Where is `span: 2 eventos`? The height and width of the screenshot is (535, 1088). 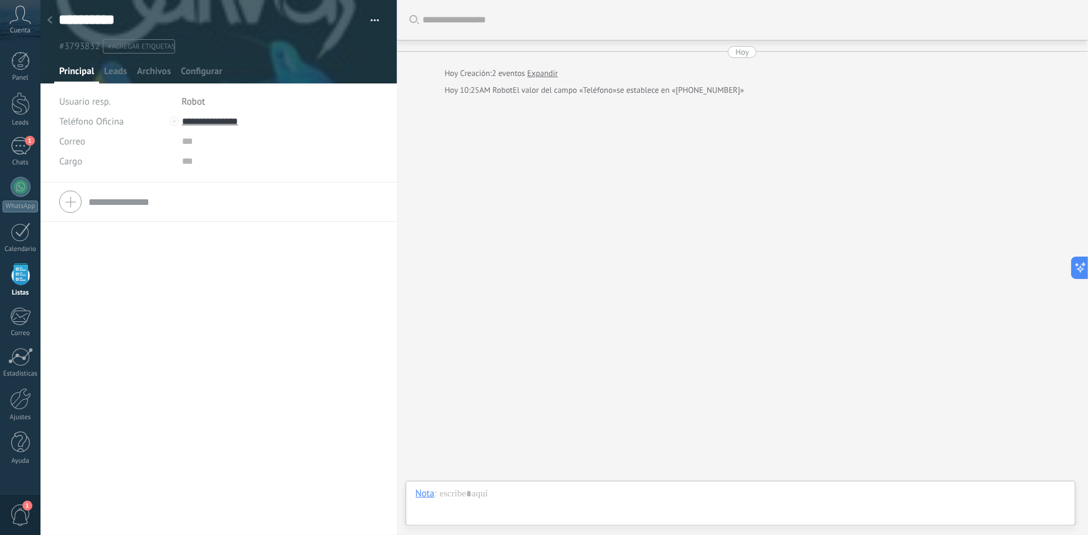
span: 2 eventos is located at coordinates (508, 74).